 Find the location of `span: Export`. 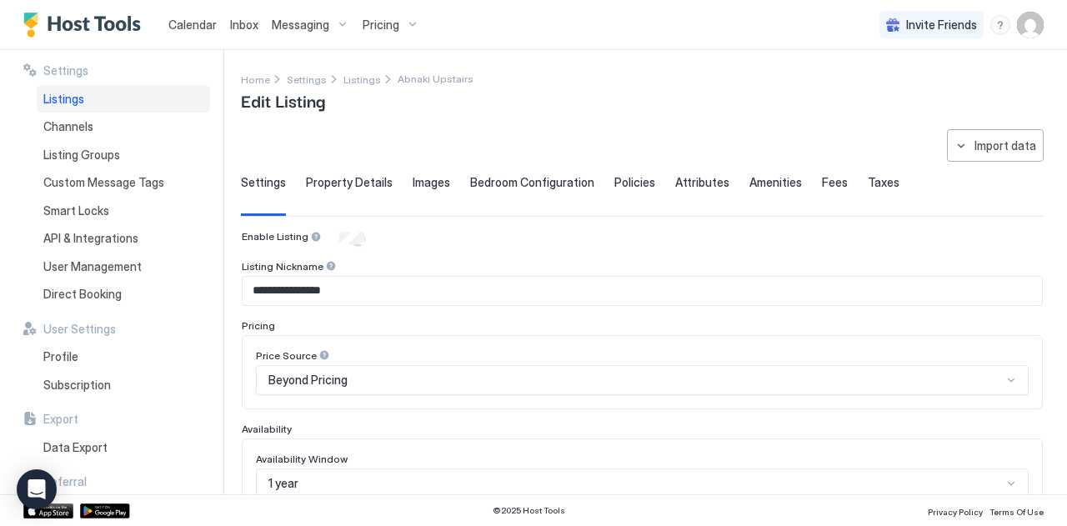

span: Export is located at coordinates (61, 419).